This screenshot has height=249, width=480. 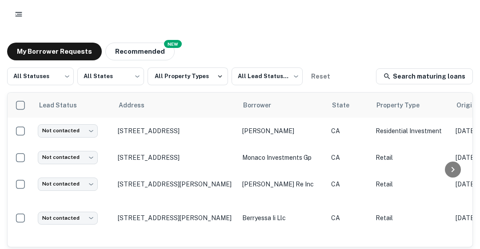 What do you see at coordinates (173, 44) in the screenshot?
I see `div: NEW` at bounding box center [173, 44].